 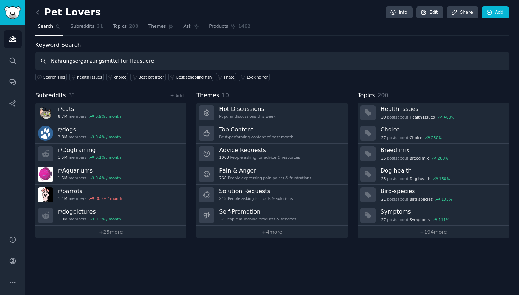 I want to click on span: Ask, so click(x=187, y=27).